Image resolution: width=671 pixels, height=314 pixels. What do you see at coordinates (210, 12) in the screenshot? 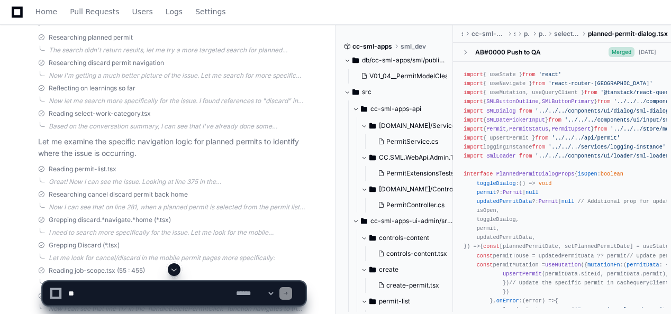
I see `span: Settings` at bounding box center [210, 12].